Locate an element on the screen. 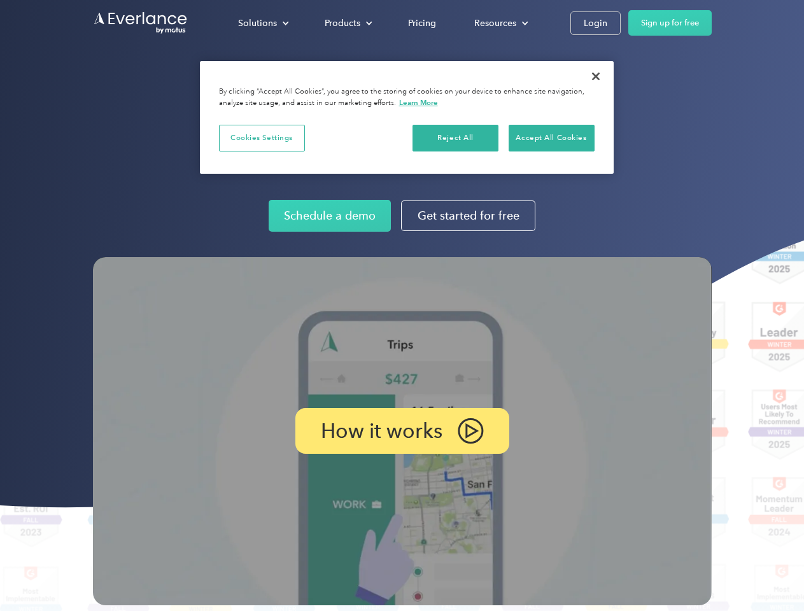 Image resolution: width=804 pixels, height=611 pixels. button: Close is located at coordinates (596, 76).